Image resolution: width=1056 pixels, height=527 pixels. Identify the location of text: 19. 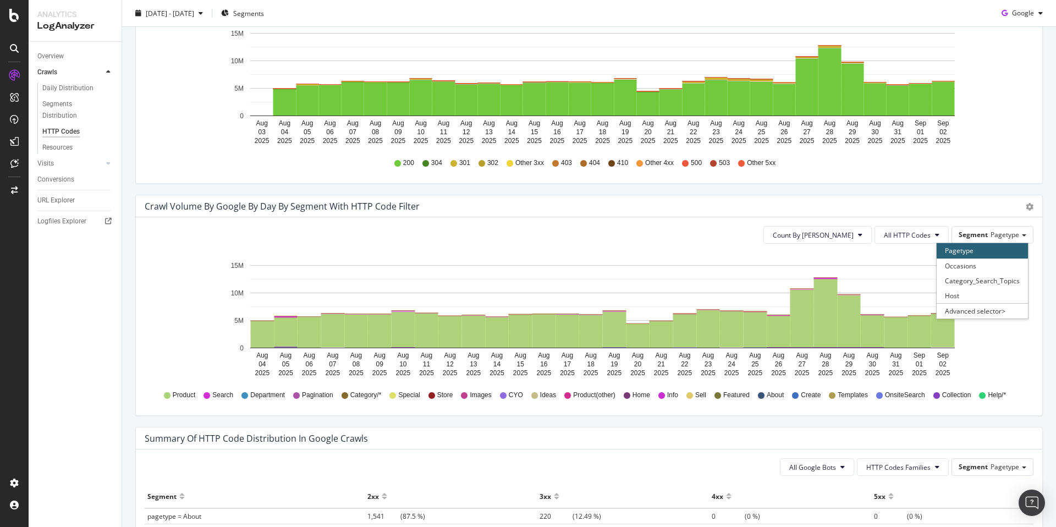
(614, 364).